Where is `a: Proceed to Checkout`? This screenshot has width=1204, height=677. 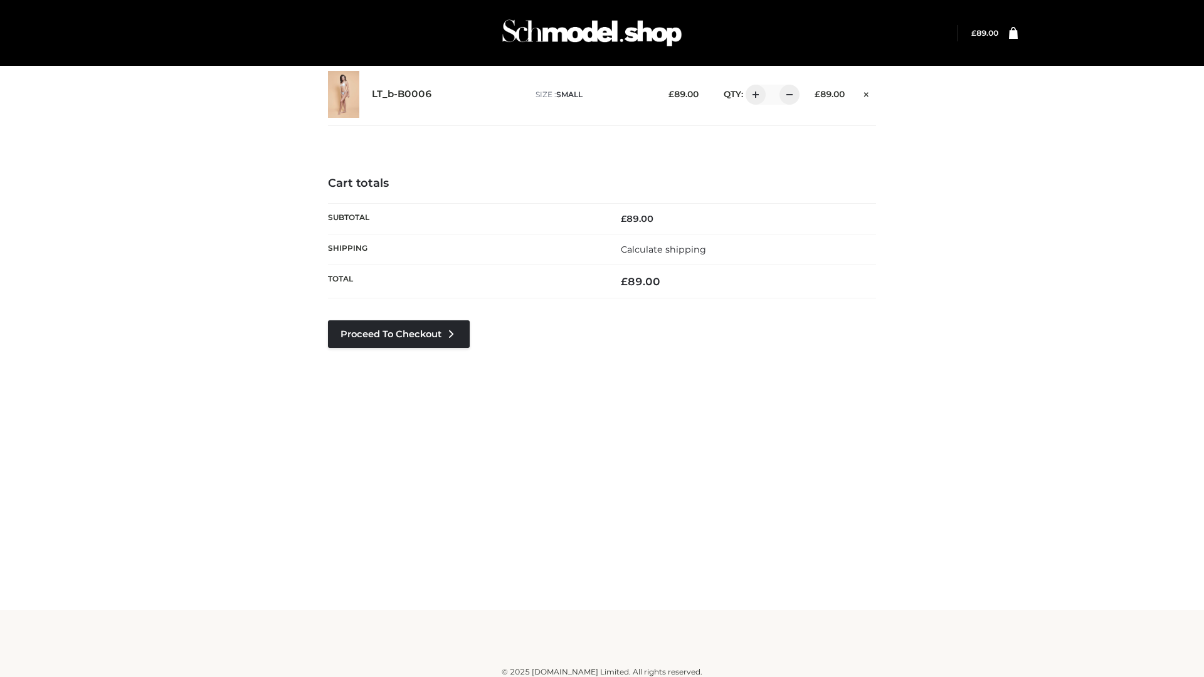
a: Proceed to Checkout is located at coordinates (399, 334).